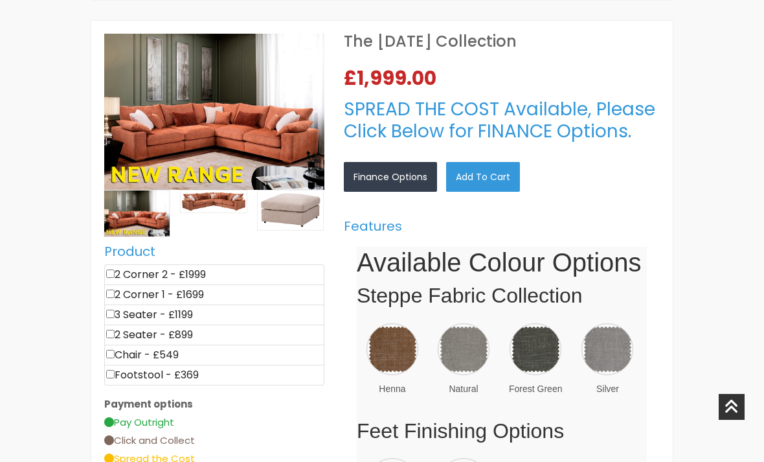  I want to click on img: Forest Green, so click(535, 349).